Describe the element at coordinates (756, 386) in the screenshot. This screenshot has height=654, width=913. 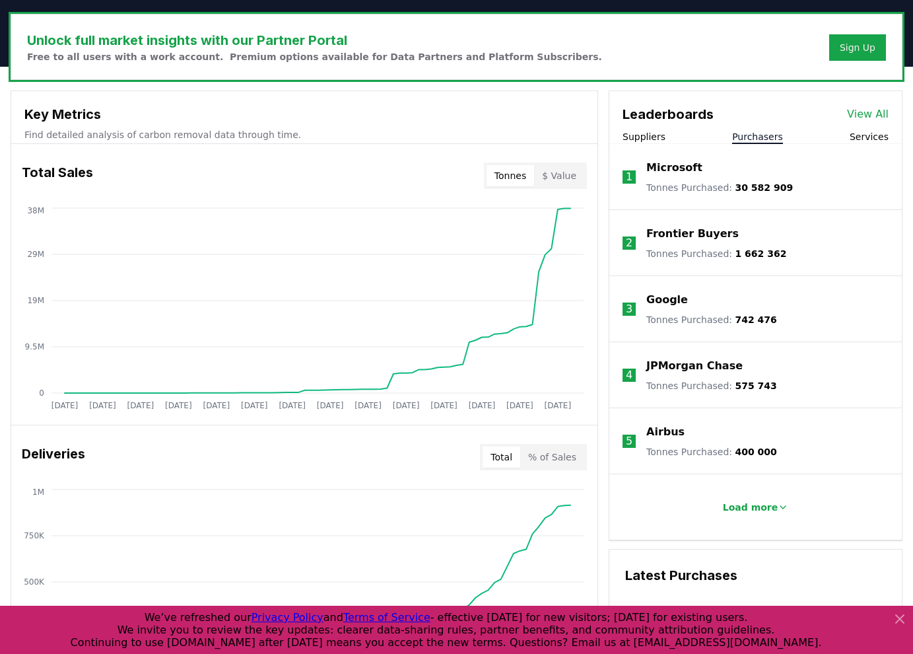
I see `span: 575 743` at that location.